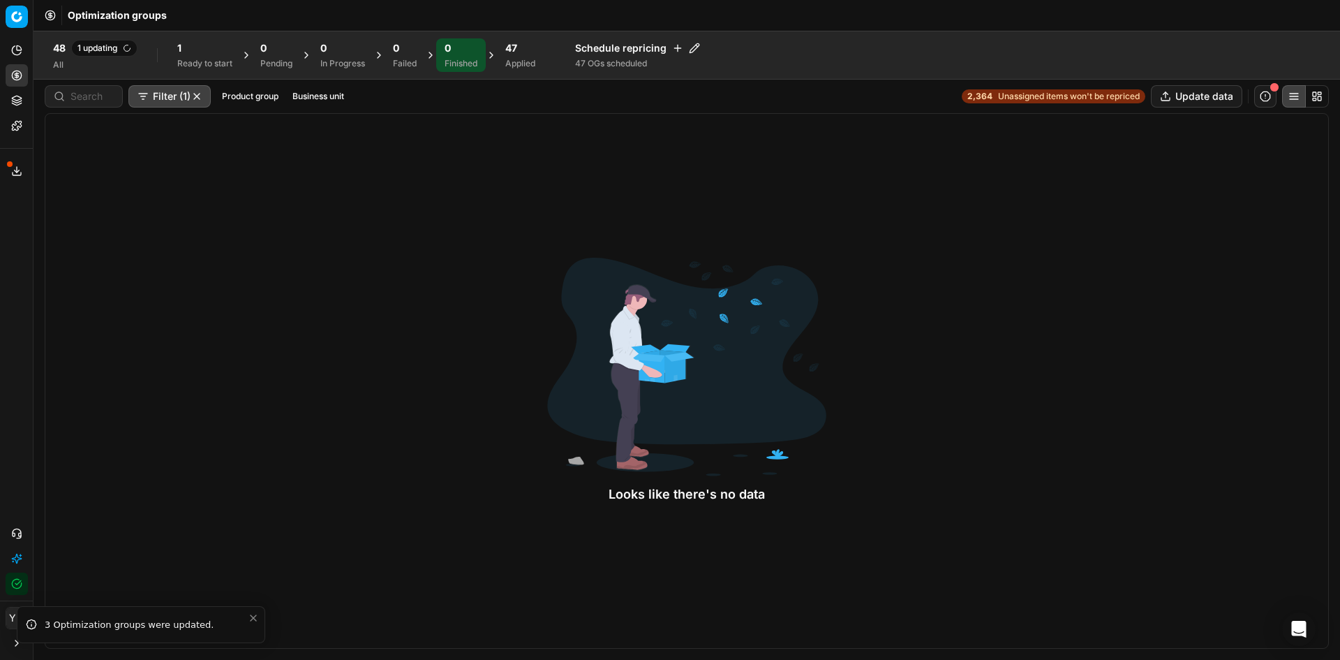 The height and width of the screenshot is (660, 1340). Describe the element at coordinates (1069, 96) in the screenshot. I see `span: Unassigned items won't be repriced` at that location.